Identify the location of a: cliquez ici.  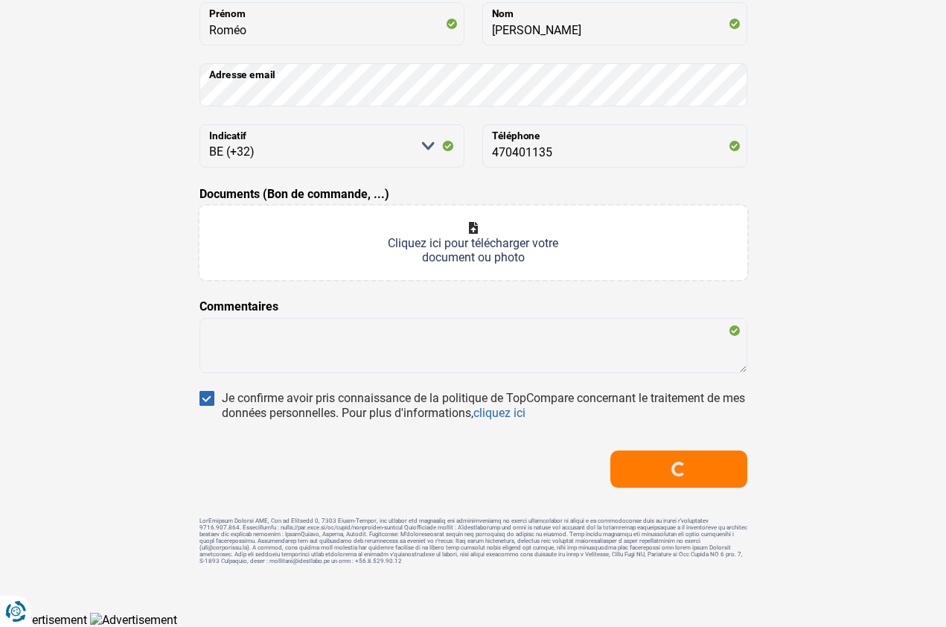
(499, 412).